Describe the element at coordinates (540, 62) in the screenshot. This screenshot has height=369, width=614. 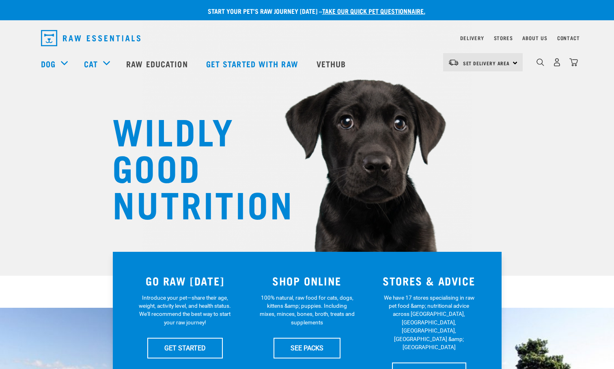
I see `img: home-icon-1@2x.png` at that location.